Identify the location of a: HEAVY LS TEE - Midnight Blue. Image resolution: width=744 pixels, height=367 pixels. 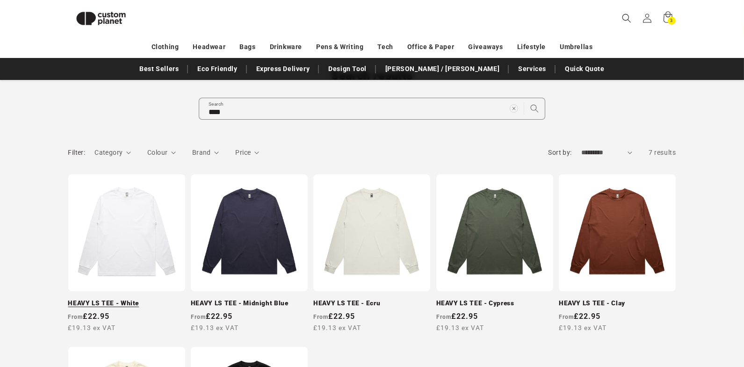
(249, 304).